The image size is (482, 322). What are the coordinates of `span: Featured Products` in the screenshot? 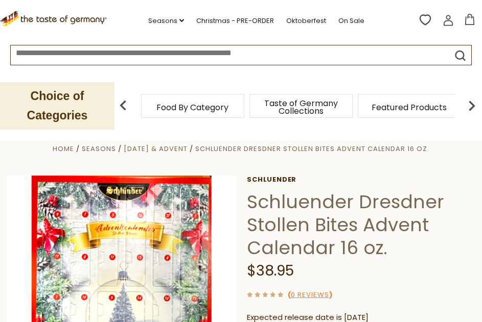 It's located at (409, 107).